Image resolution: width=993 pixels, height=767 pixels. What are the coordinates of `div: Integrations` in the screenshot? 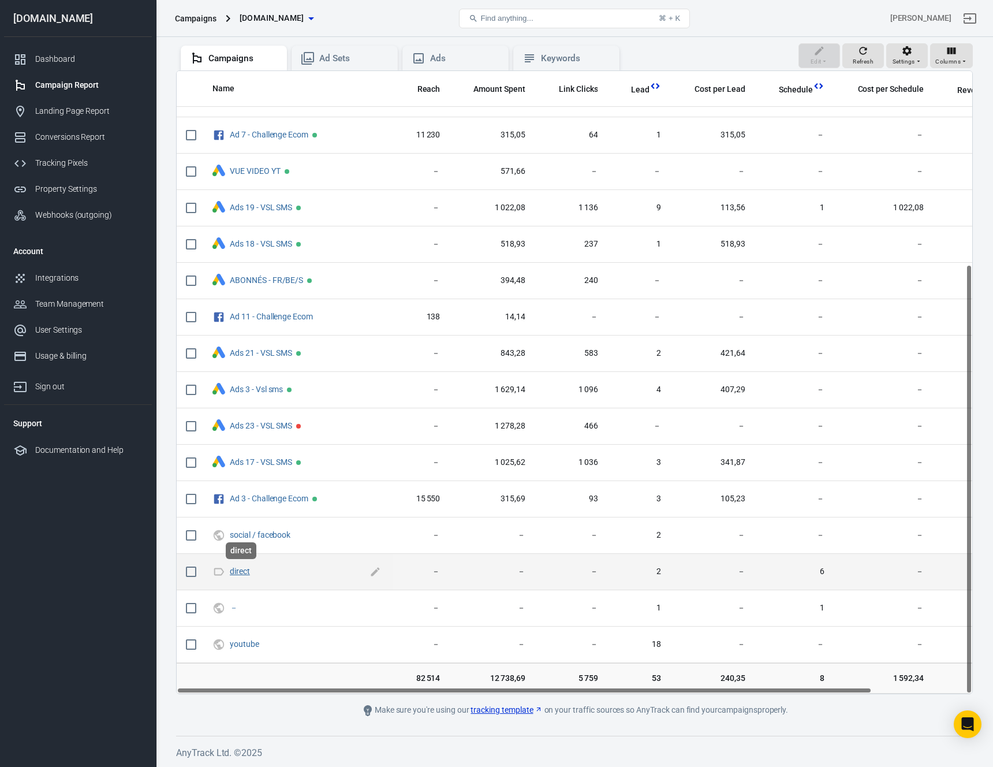 It's located at (89, 278).